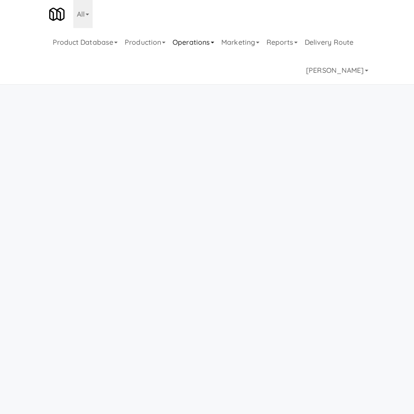 The width and height of the screenshot is (414, 414). What do you see at coordinates (282, 42) in the screenshot?
I see `a: Reports` at bounding box center [282, 42].